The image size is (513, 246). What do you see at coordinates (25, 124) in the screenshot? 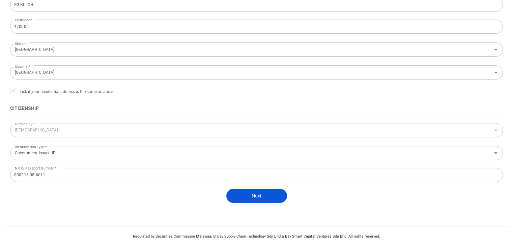
I see `label: Nationality *` at bounding box center [25, 124].